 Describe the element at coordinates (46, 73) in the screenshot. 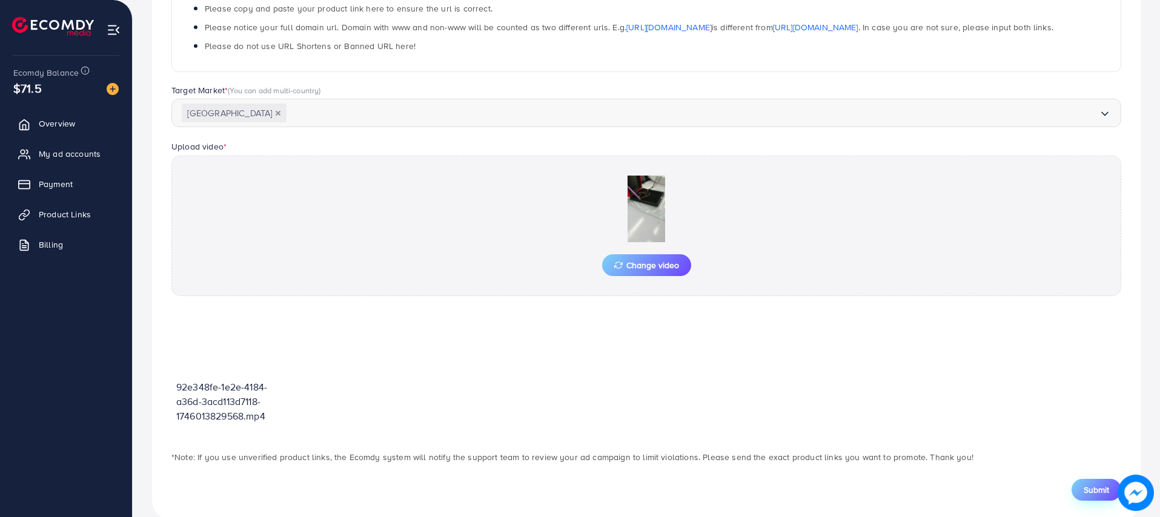

I see `span: Ecomdy Balance` at that location.